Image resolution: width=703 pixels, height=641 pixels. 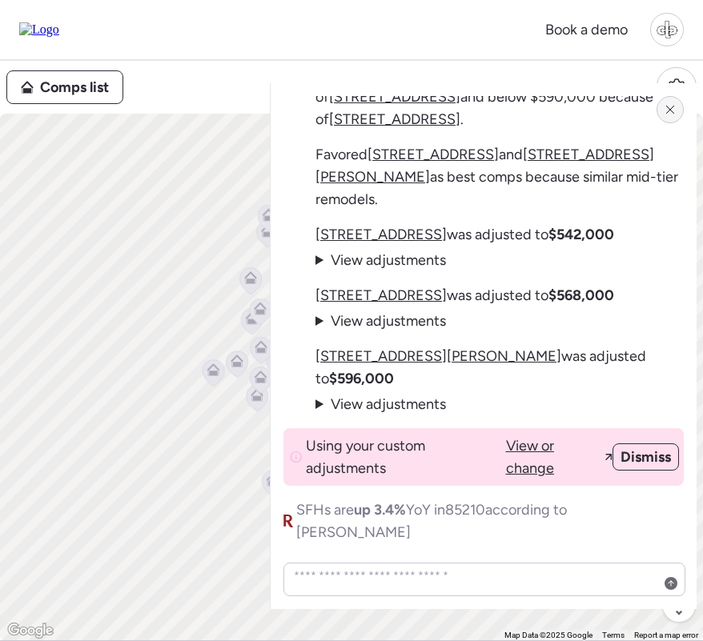 I want to click on span: Dismiss, so click(x=645, y=457).